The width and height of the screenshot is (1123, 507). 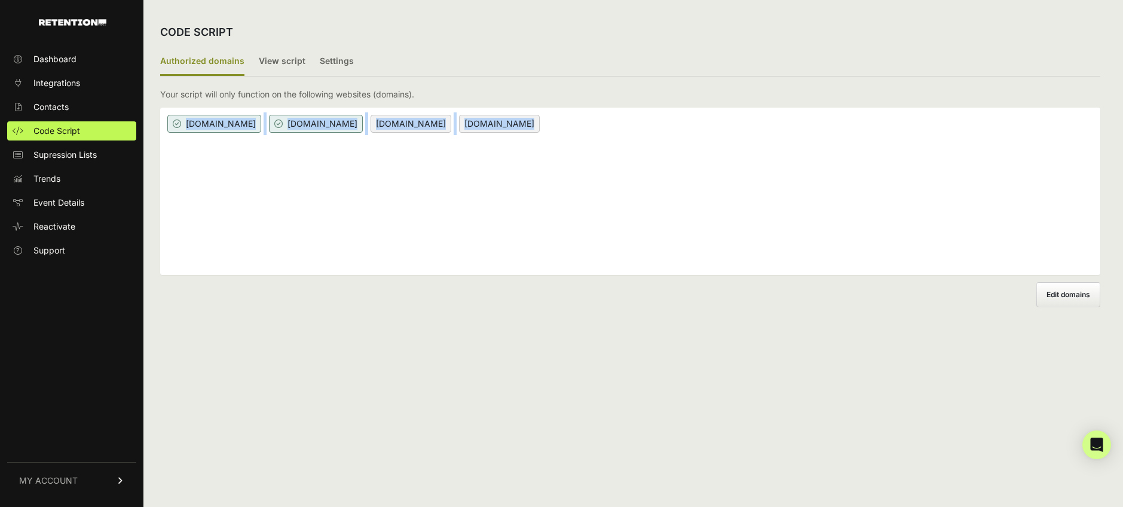 What do you see at coordinates (48, 481) in the screenshot?
I see `span: MY ACCOUNT` at bounding box center [48, 481].